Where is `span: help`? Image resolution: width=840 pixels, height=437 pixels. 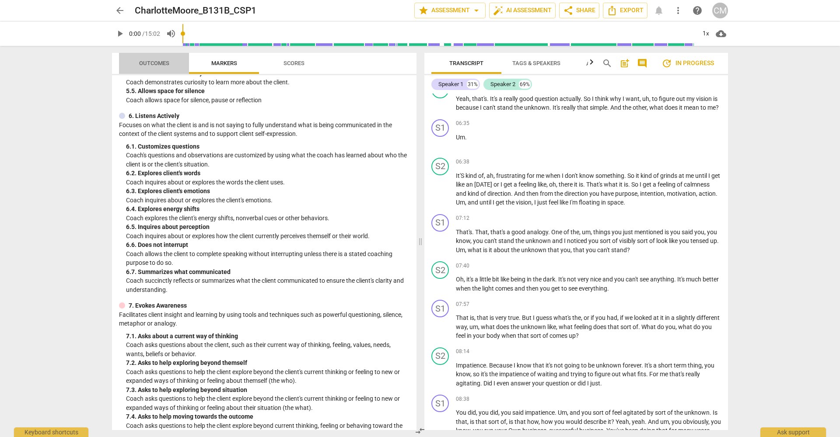
span: help is located at coordinates (697, 10).